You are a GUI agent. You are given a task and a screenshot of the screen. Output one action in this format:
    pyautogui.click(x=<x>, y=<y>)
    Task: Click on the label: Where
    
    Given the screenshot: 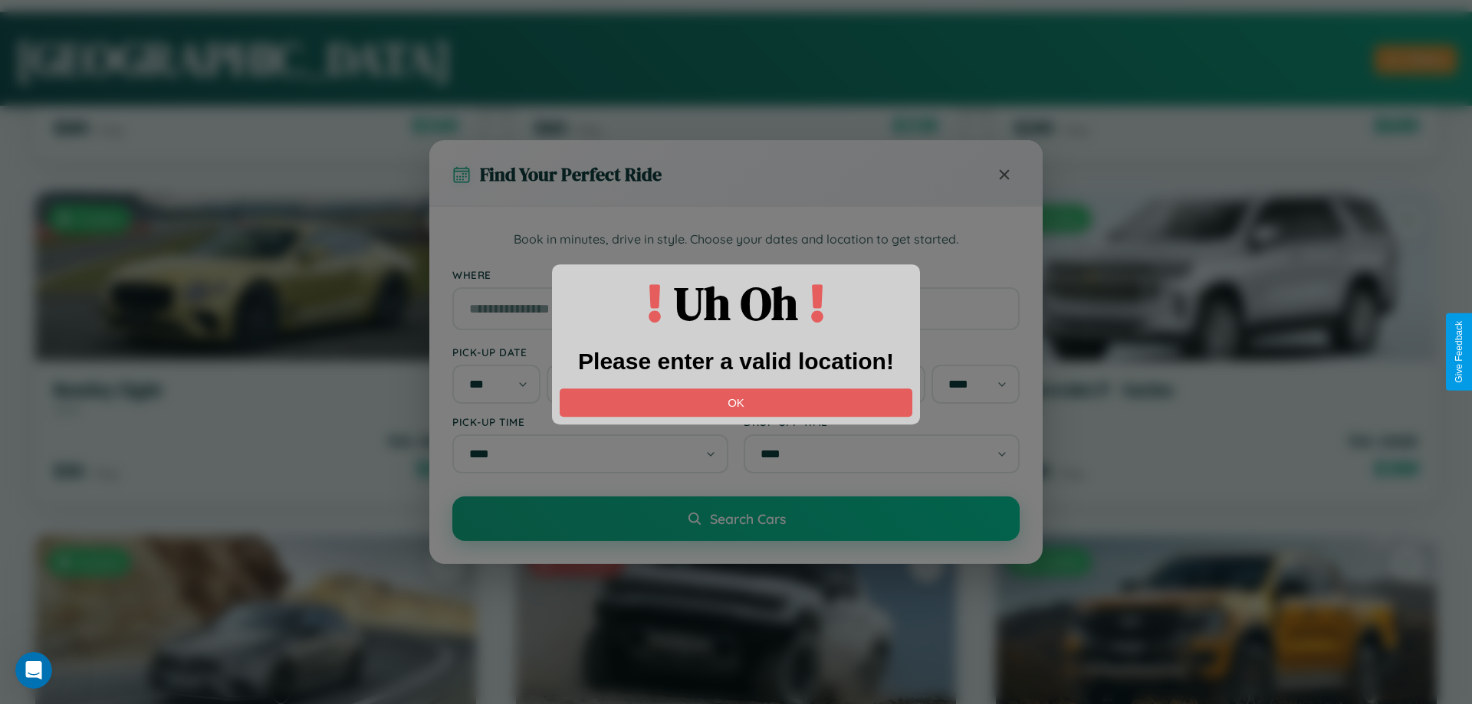 What is the action you would take?
    pyautogui.click(x=736, y=274)
    